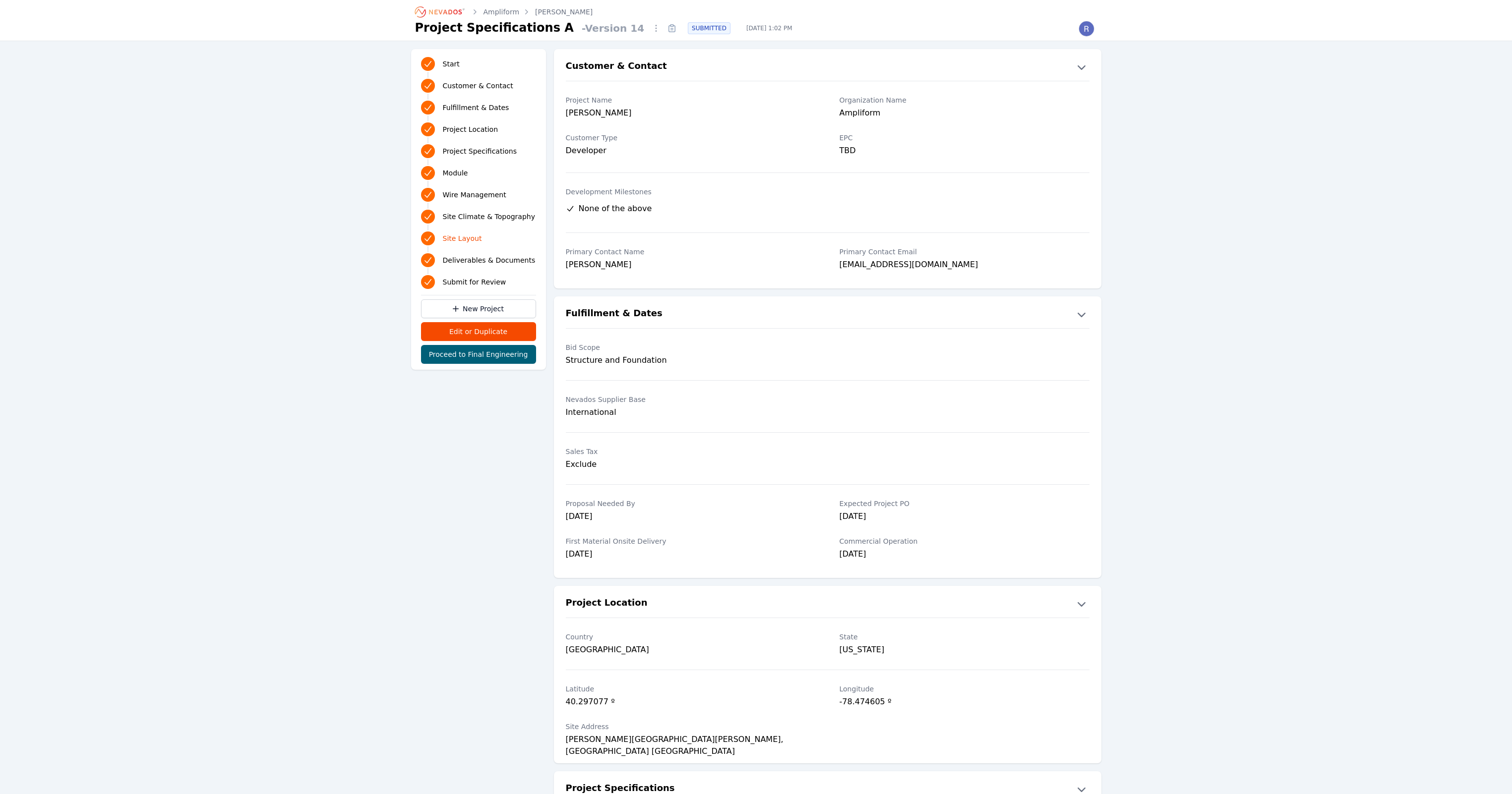  I want to click on span: Start, so click(451, 64).